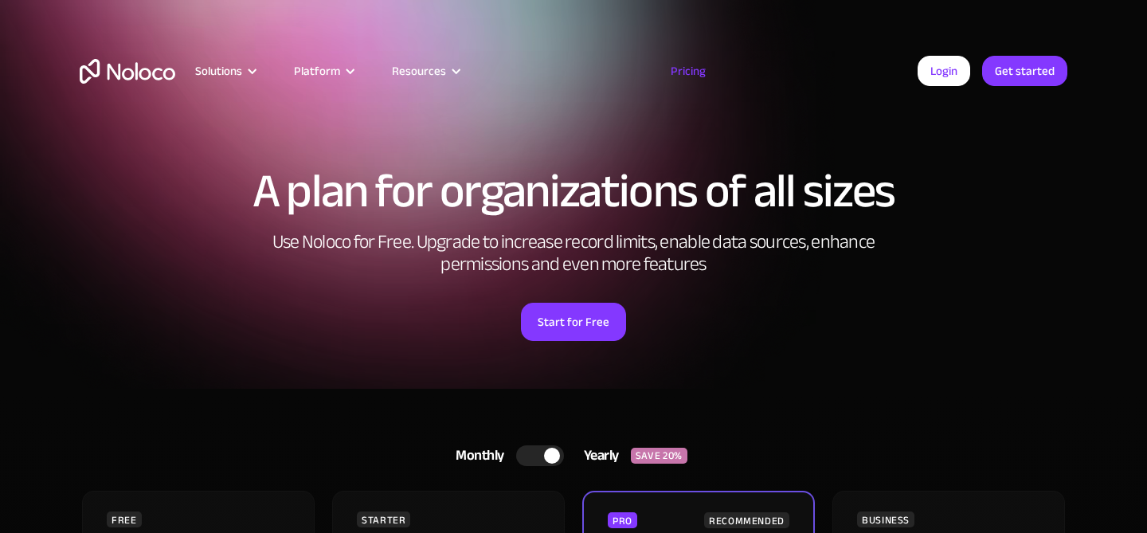 The width and height of the screenshot is (1147, 533). Describe the element at coordinates (475, 456) in the screenshot. I see `div: Monthly` at that location.